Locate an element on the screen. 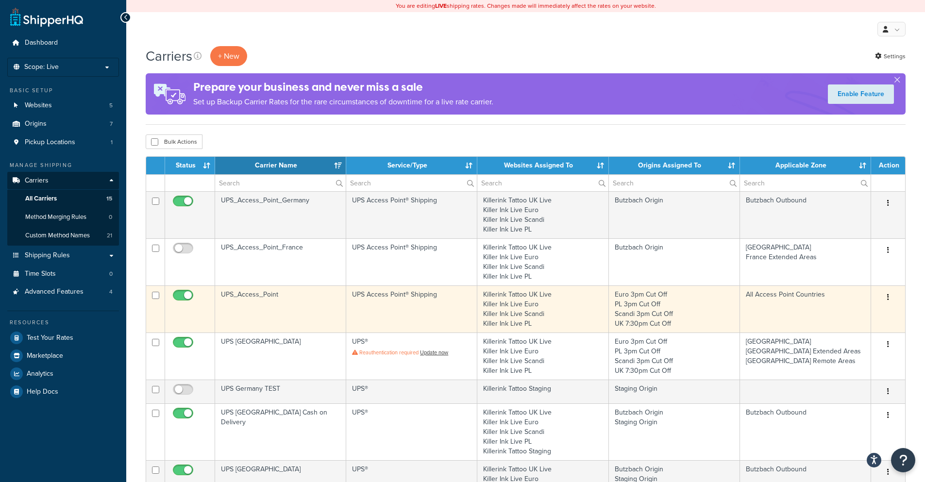  div: Resources is located at coordinates (63, 322).